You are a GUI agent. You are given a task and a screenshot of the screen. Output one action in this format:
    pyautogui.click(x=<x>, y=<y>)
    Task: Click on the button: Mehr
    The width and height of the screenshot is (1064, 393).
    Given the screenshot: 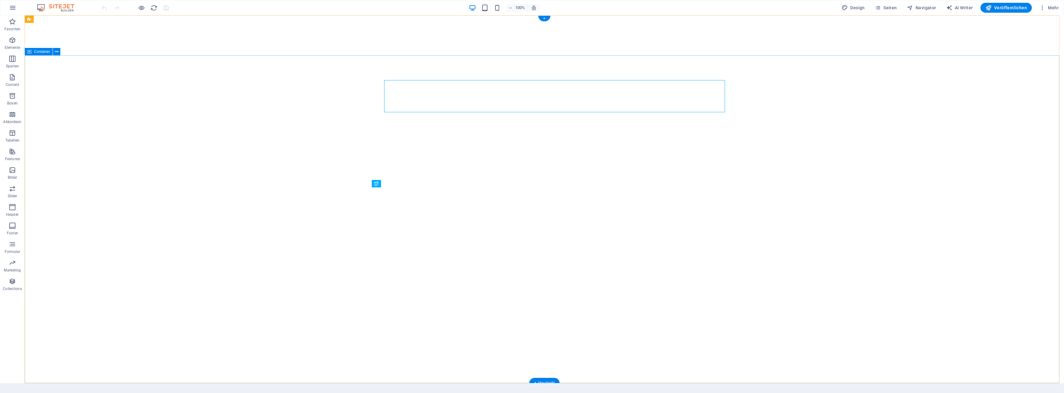 What is the action you would take?
    pyautogui.click(x=1048, y=8)
    